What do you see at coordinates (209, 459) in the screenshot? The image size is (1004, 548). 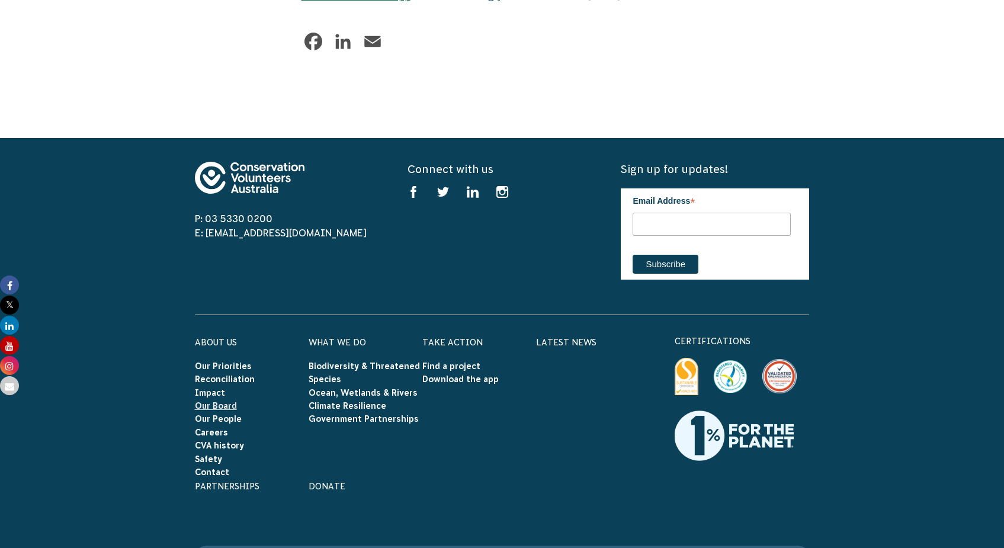 I see `a: Safety` at bounding box center [209, 459].